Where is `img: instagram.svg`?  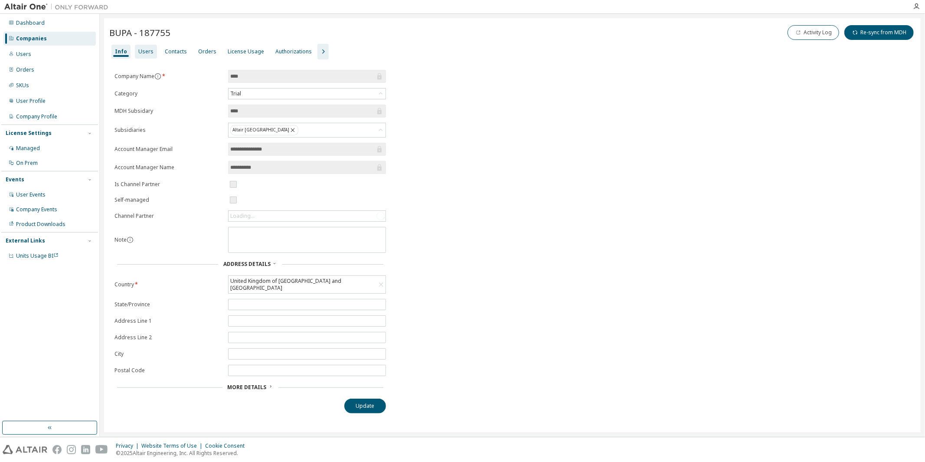 img: instagram.svg is located at coordinates (71, 449).